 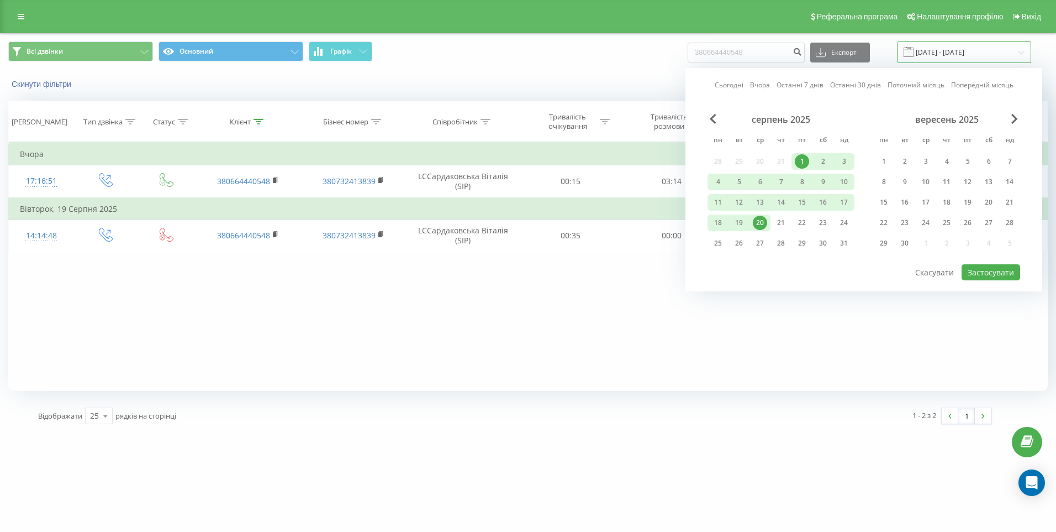 I want to click on div: 23, so click(x=905, y=223).